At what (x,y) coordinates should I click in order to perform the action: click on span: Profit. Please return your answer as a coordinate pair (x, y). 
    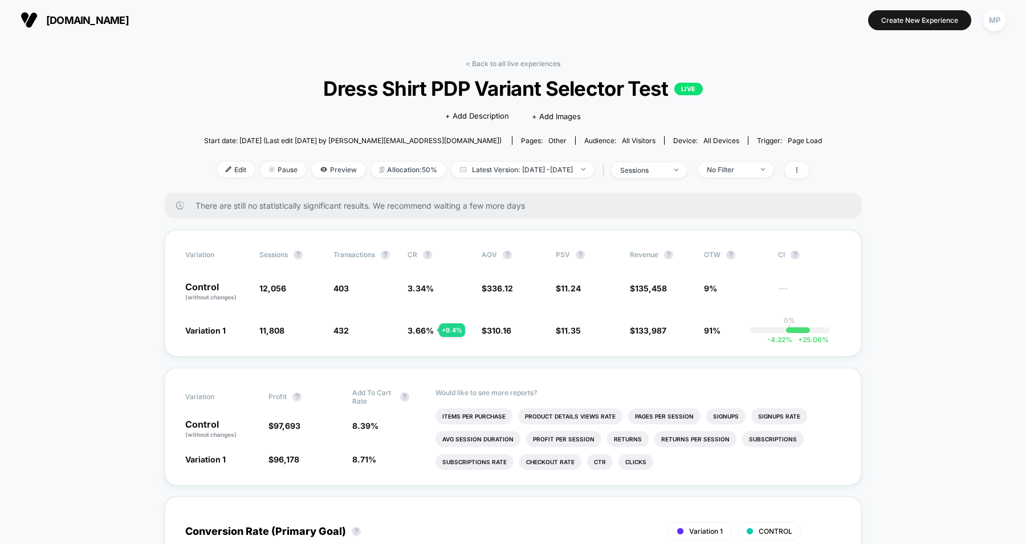
    Looking at the image, I should click on (278, 396).